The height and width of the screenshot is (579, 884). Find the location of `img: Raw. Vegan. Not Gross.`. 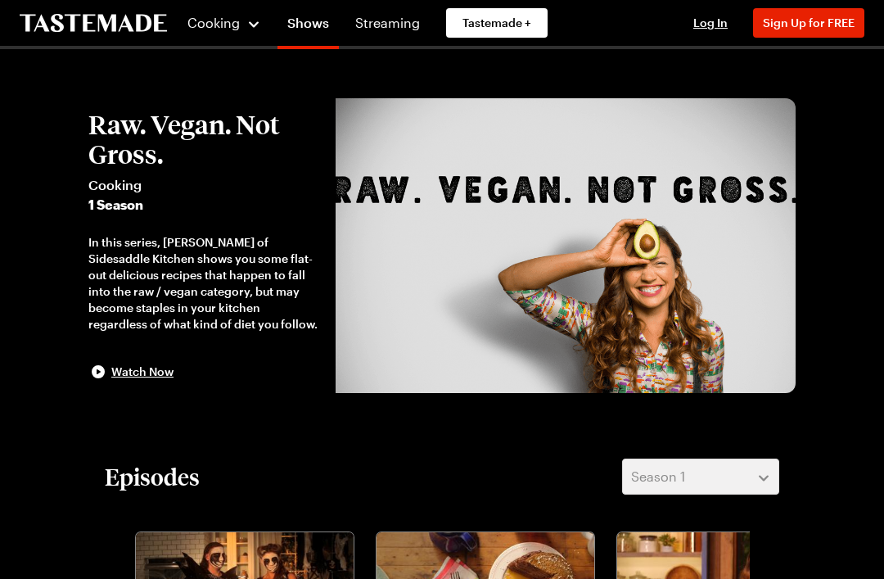

img: Raw. Vegan. Not Gross. is located at coordinates (566, 246).